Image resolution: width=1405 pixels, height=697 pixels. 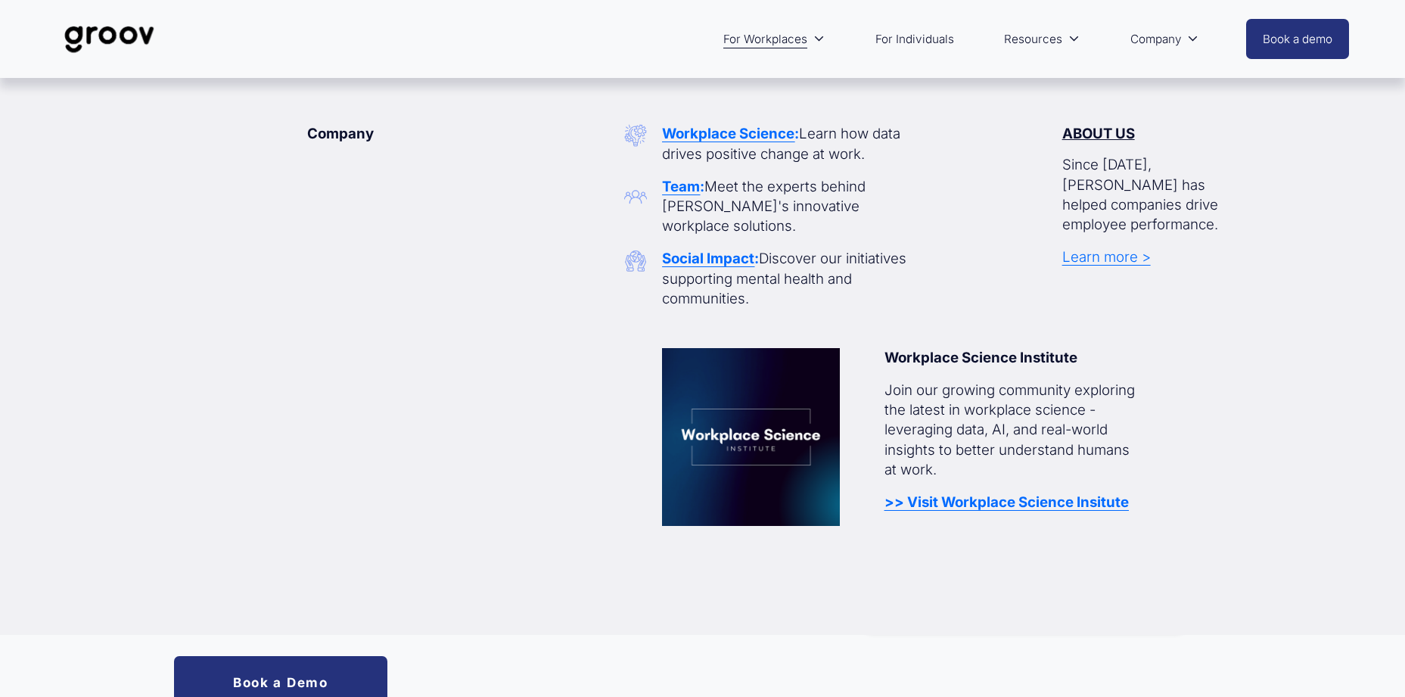 I want to click on p: Discover our initiatives supporting mental health and communities., so click(x=791, y=278).